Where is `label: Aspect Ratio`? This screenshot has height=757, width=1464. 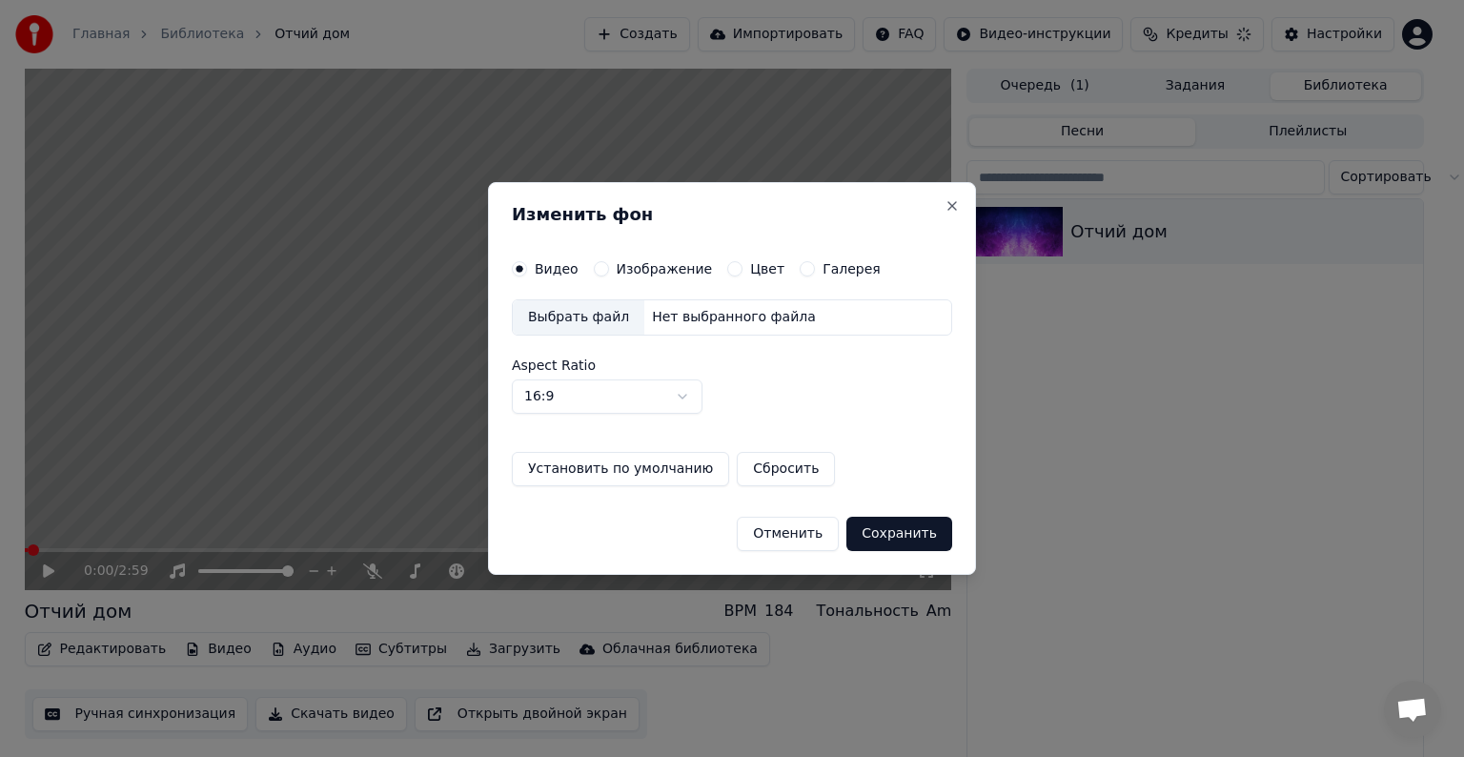
label: Aspect Ratio is located at coordinates (732, 365).